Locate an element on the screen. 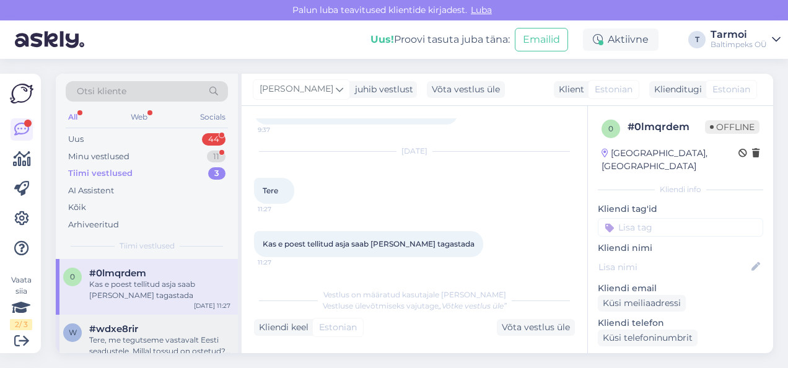 The height and width of the screenshot is (368, 788). div: AI Assistent is located at coordinates (91, 191).